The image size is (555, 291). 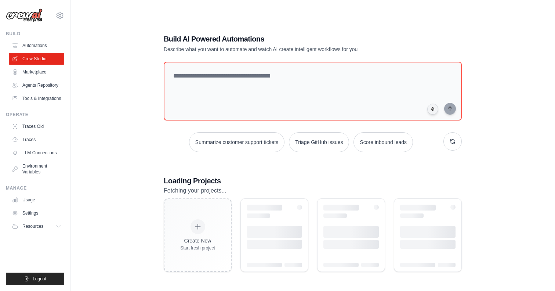 What do you see at coordinates (36, 169) in the screenshot?
I see `a: Environment Variables` at bounding box center [36, 169].